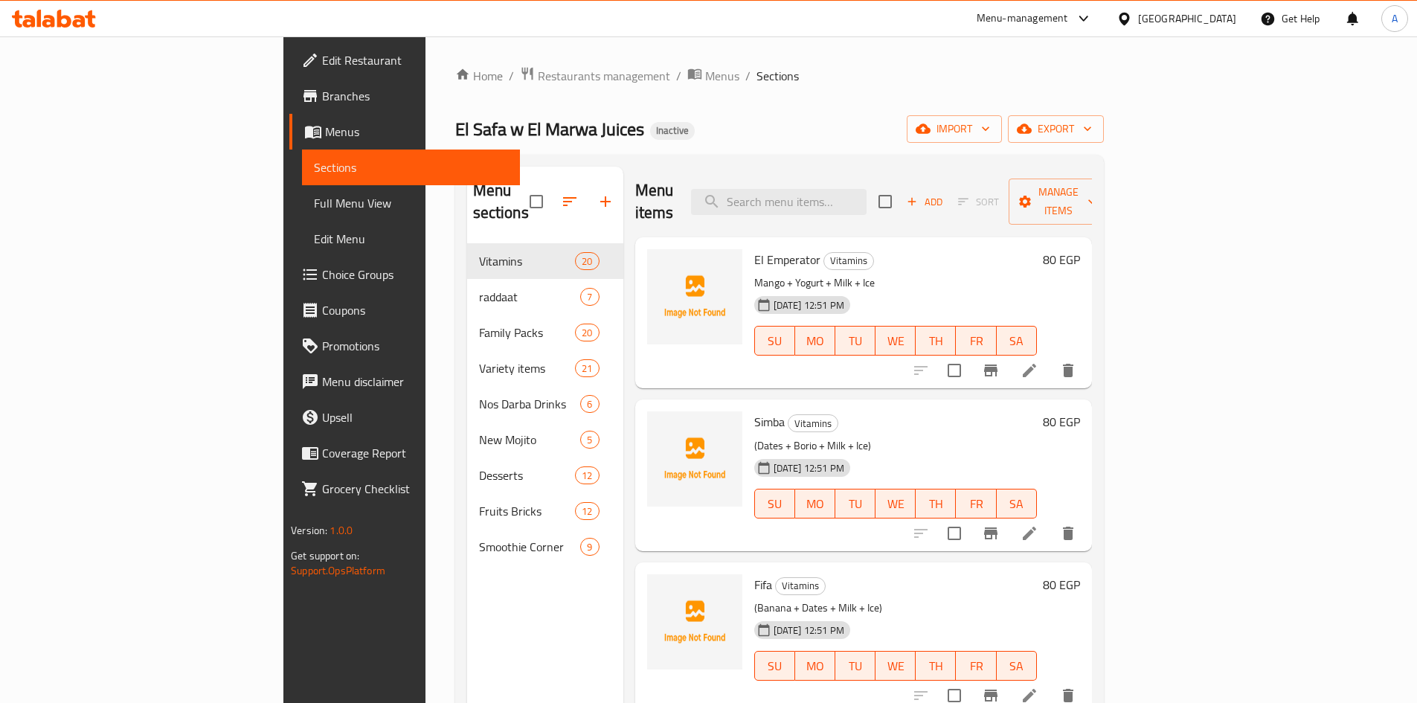 The height and width of the screenshot is (703, 1417). I want to click on div: Vitamins20, so click(545, 261).